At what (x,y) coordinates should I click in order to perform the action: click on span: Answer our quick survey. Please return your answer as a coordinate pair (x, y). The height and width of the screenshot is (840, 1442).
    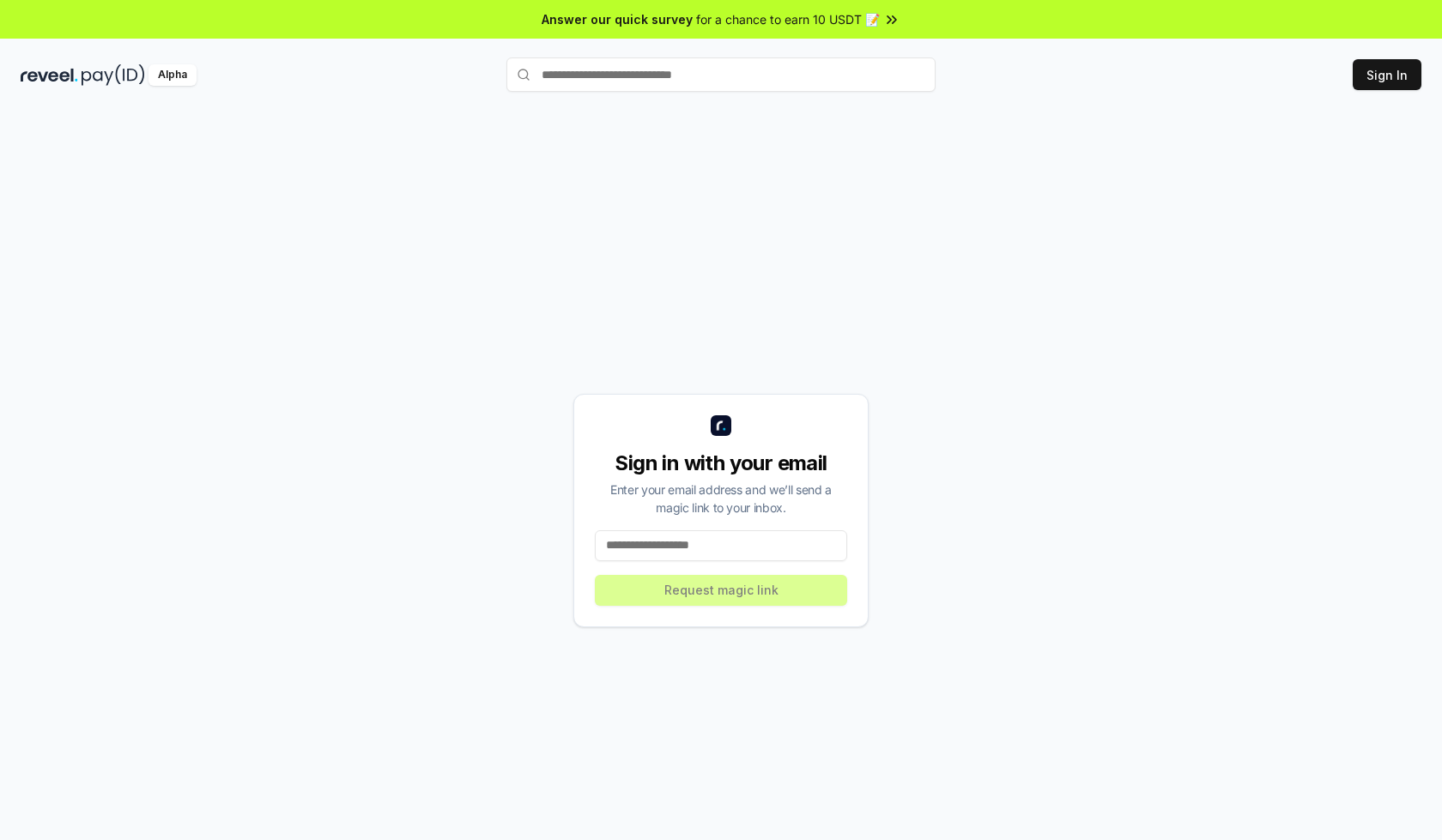
    Looking at the image, I should click on (617, 19).